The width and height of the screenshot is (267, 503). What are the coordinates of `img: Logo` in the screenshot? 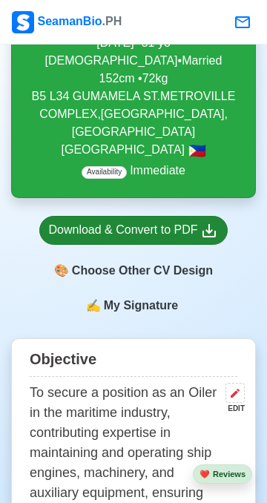 It's located at (23, 22).